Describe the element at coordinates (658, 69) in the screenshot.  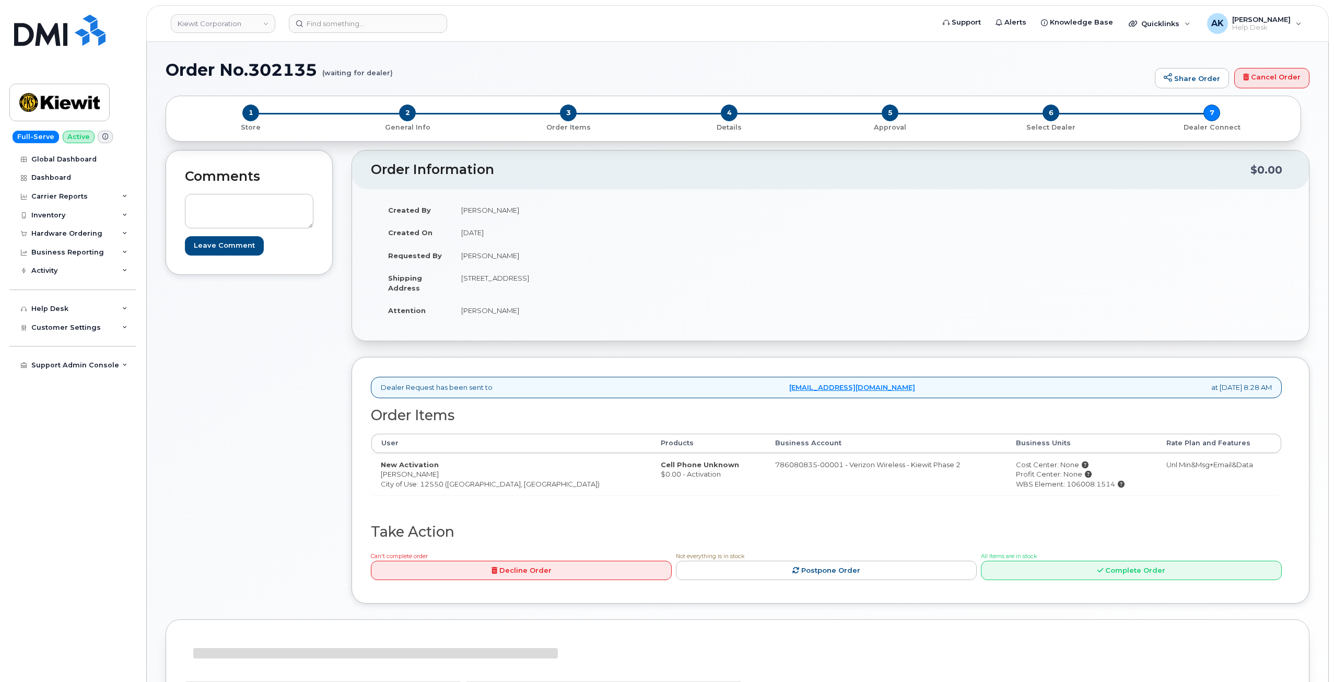
I see `h1: Order No.302135` at that location.